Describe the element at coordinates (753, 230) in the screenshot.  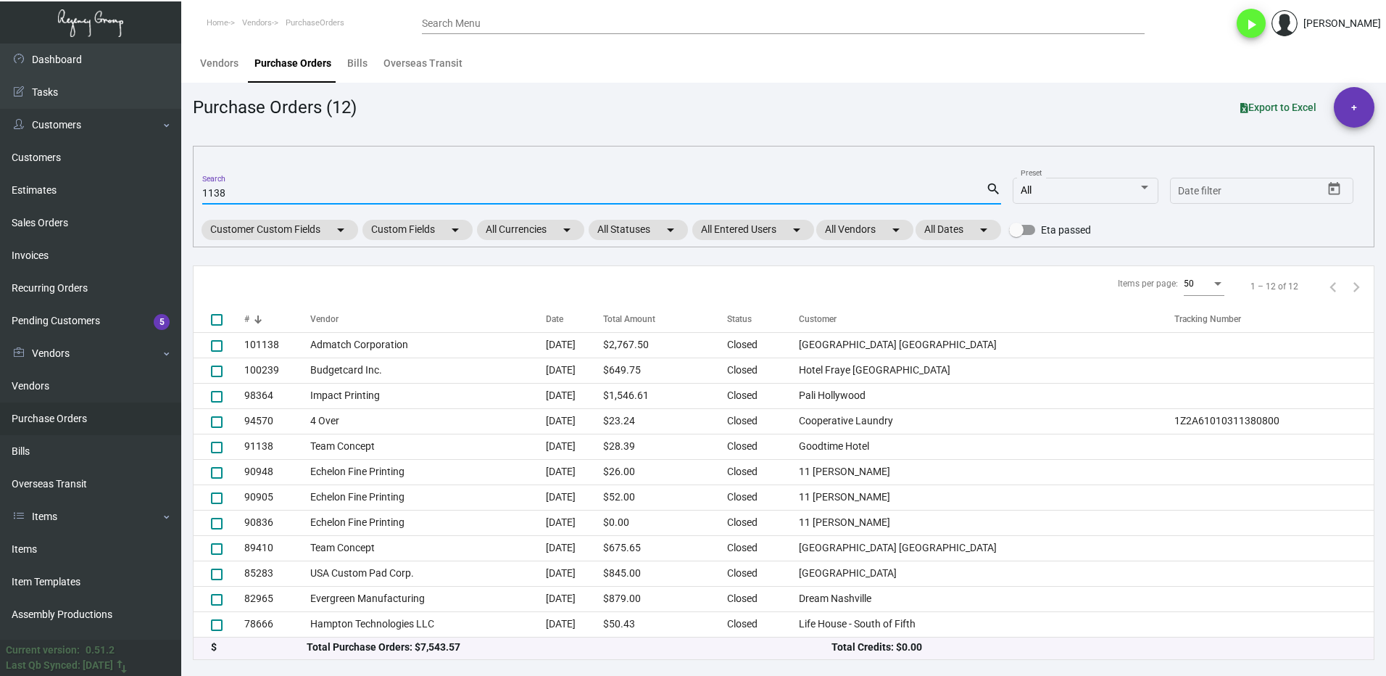
I see `mat-chip: All Entered Users` at that location.